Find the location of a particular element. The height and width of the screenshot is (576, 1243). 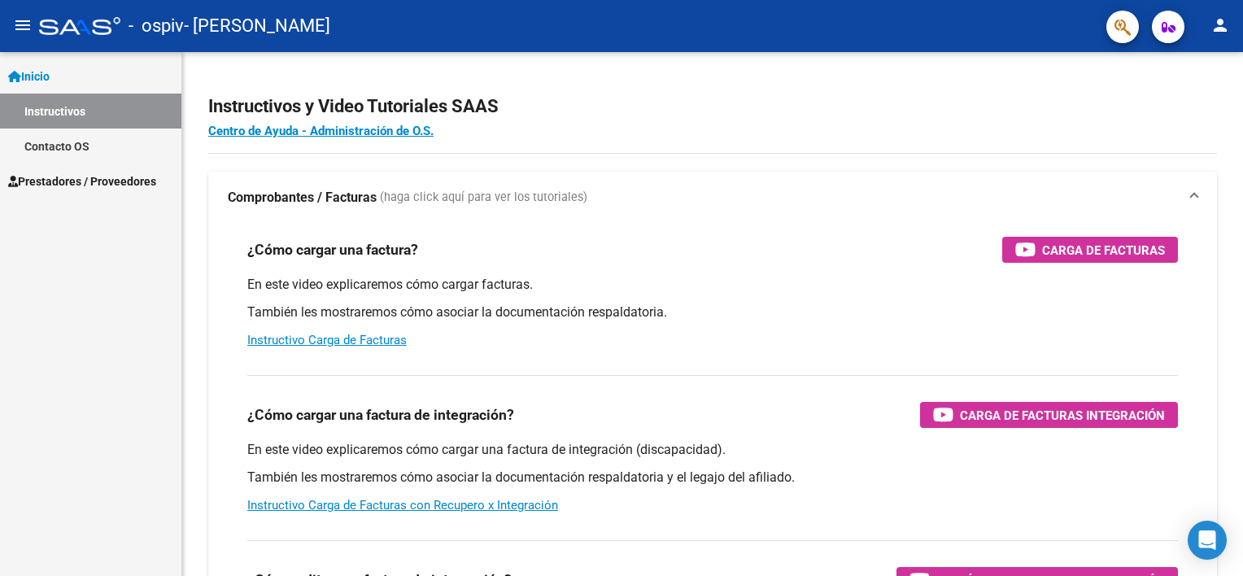

h3: ¿Cómo cargar una factura de integración? is located at coordinates (381, 415).